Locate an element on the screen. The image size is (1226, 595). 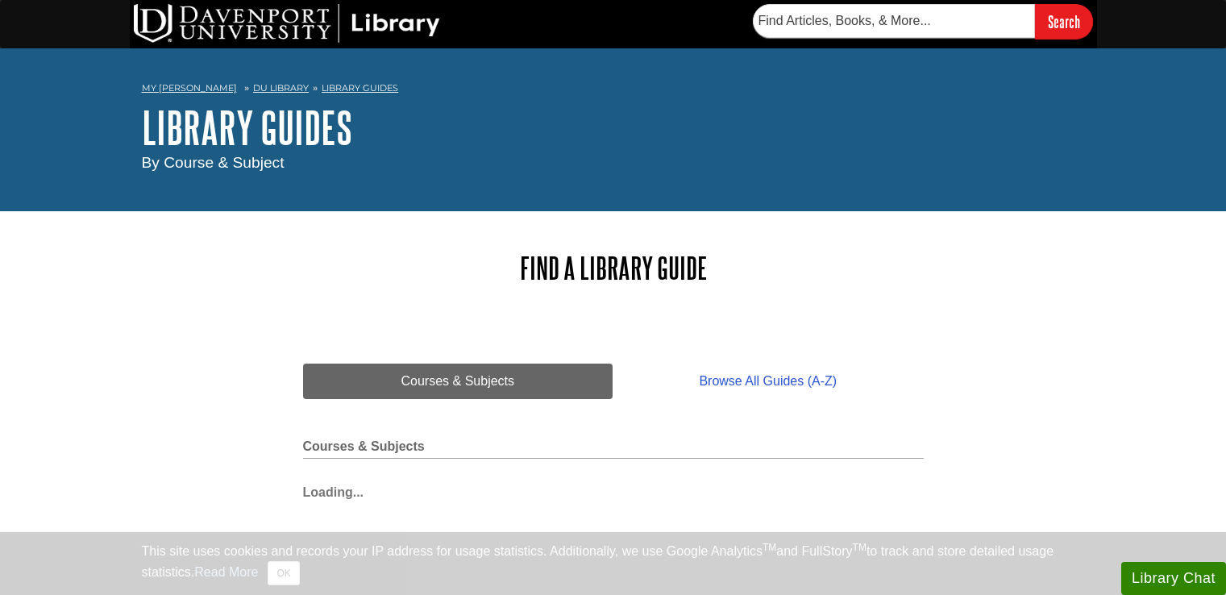
h2: Find a Library Guide is located at coordinates (613, 268).